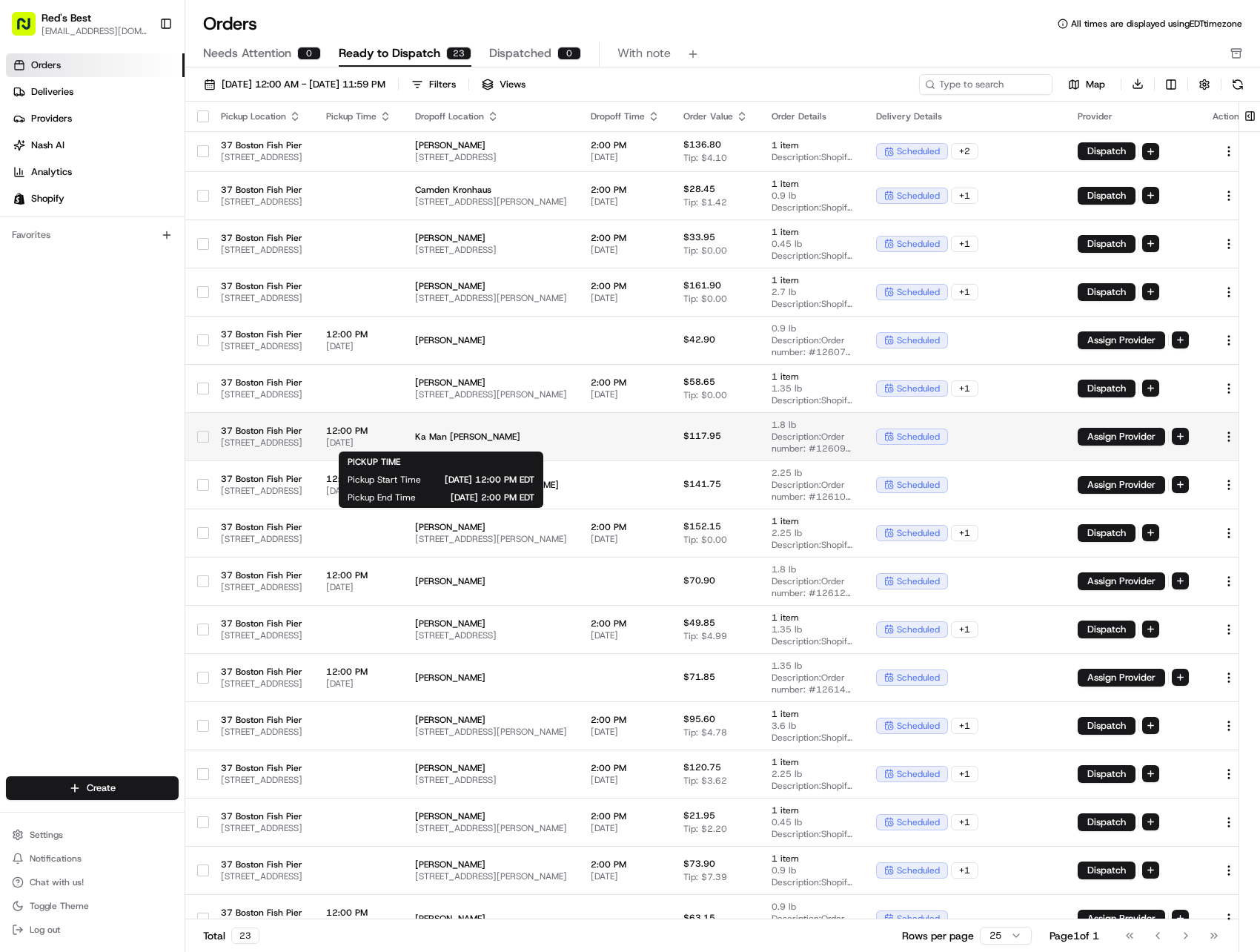 The image size is (1260, 952). I want to click on div: Pickup Time, so click(358, 116).